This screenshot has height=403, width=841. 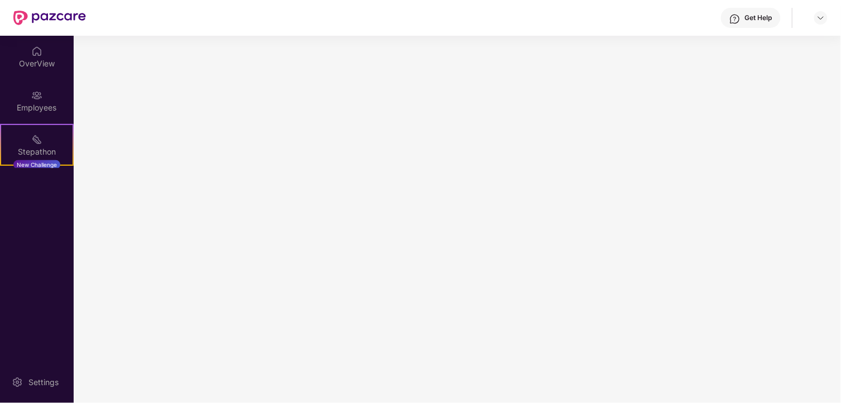 What do you see at coordinates (50, 18) in the screenshot?
I see `img: New Pazcare Logo` at bounding box center [50, 18].